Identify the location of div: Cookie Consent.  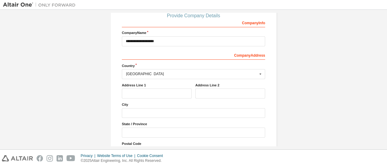
(152, 156).